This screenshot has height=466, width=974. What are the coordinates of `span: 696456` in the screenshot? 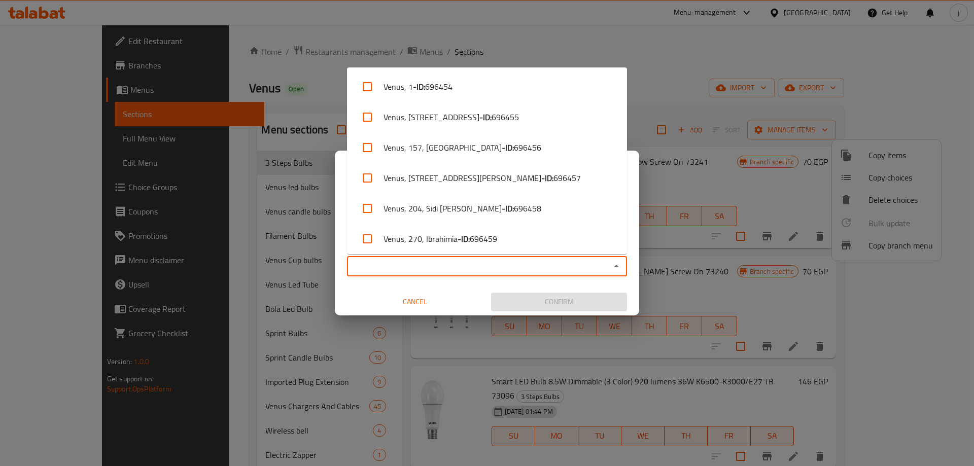 It's located at (527, 148).